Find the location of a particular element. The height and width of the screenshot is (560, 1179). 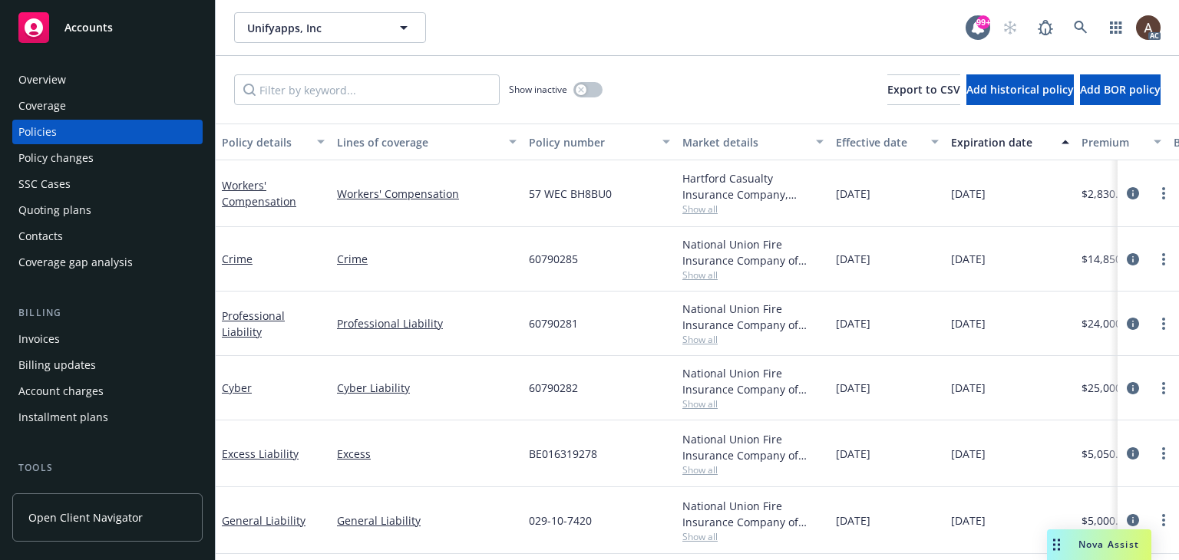

div: Policy changes is located at coordinates (56, 158).